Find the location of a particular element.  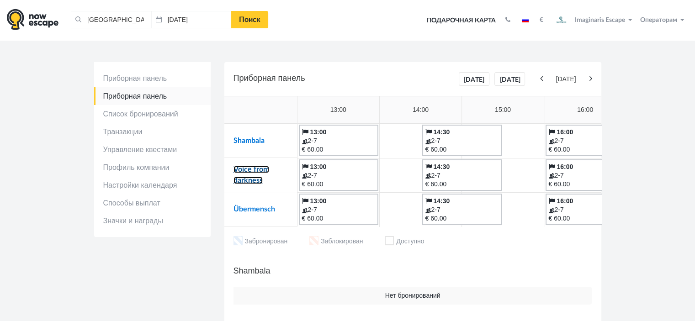

a: Способы выплат is located at coordinates (152, 203).